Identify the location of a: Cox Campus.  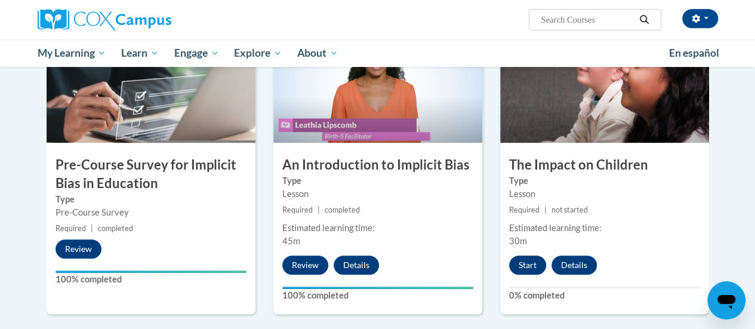
(145, 20).